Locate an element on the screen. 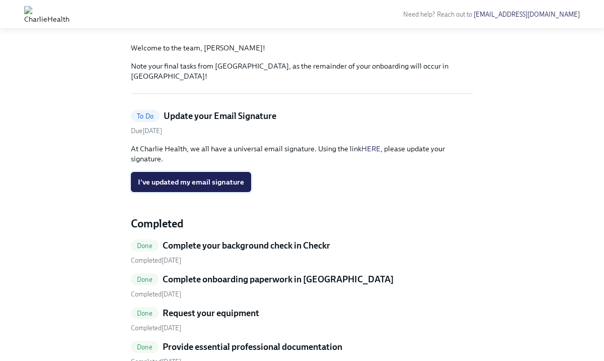  h5: Provide essential professional documentation is located at coordinates (252, 347).